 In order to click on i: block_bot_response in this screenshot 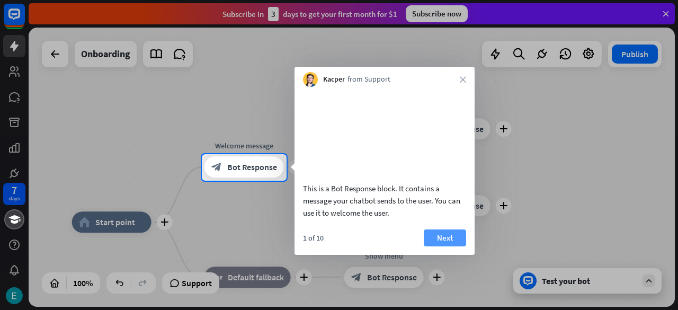, I will do `click(217, 167)`.